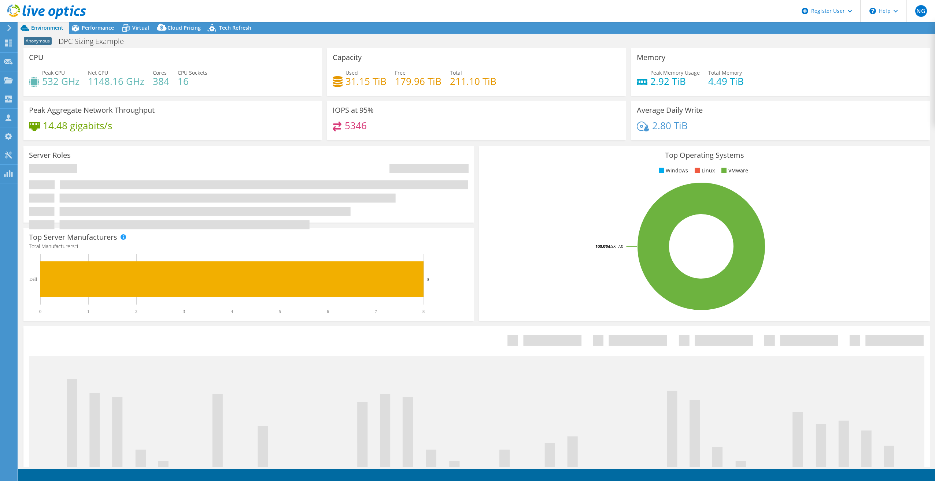  I want to click on h3: Server Roles, so click(50, 155).